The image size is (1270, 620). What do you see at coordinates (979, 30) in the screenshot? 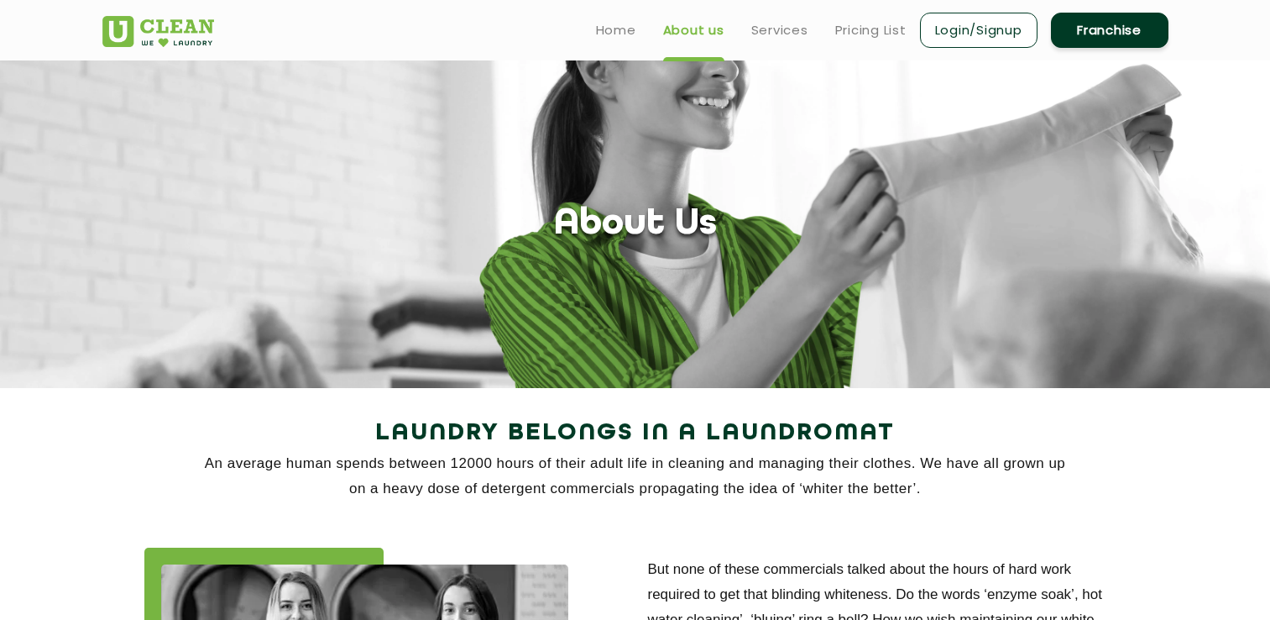
I see `a: Login/Signup` at bounding box center [979, 30].